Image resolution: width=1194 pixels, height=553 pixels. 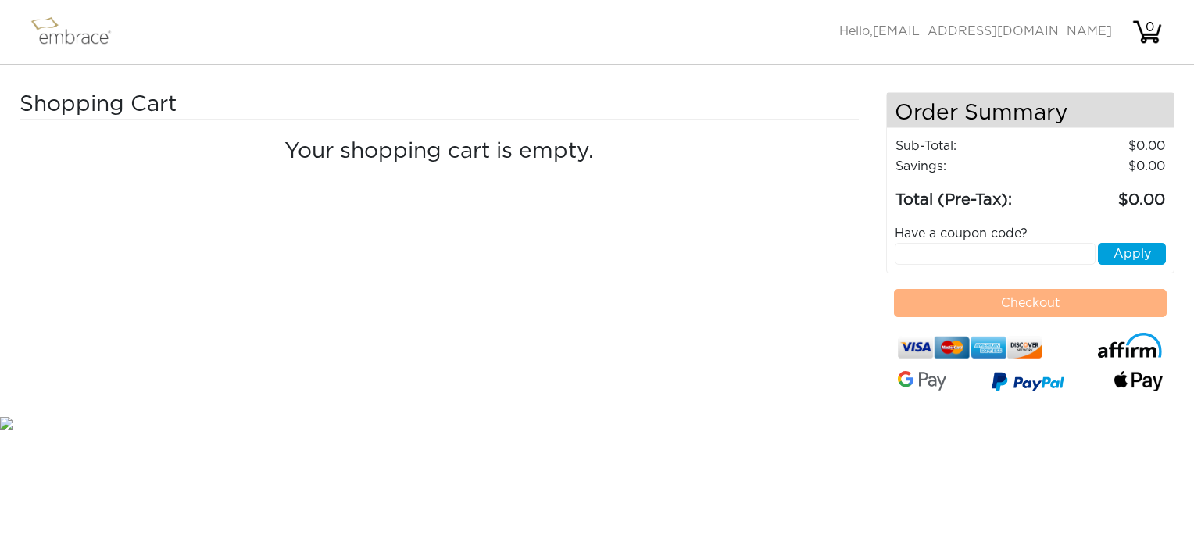 What do you see at coordinates (1147, 32) in the screenshot?
I see `img: cart` at bounding box center [1147, 32].